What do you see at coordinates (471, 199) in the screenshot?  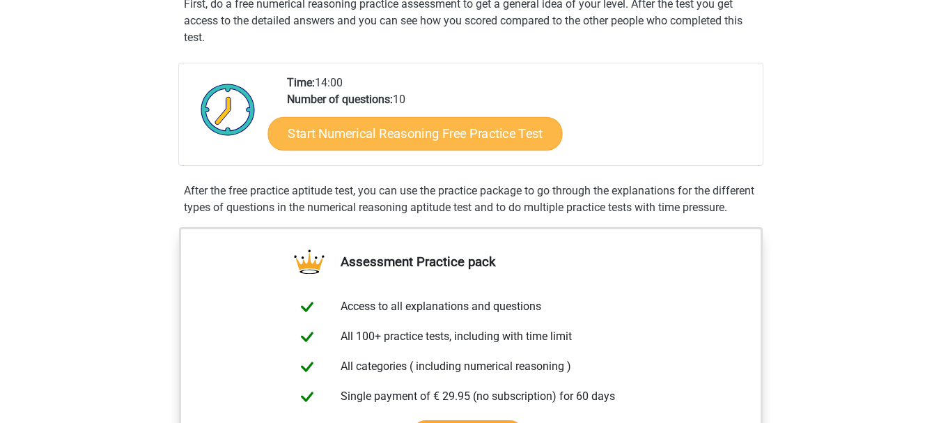 I see `div: After the free practice aptitude test, you can use the practice package to go through the explana...` at bounding box center [471, 199].